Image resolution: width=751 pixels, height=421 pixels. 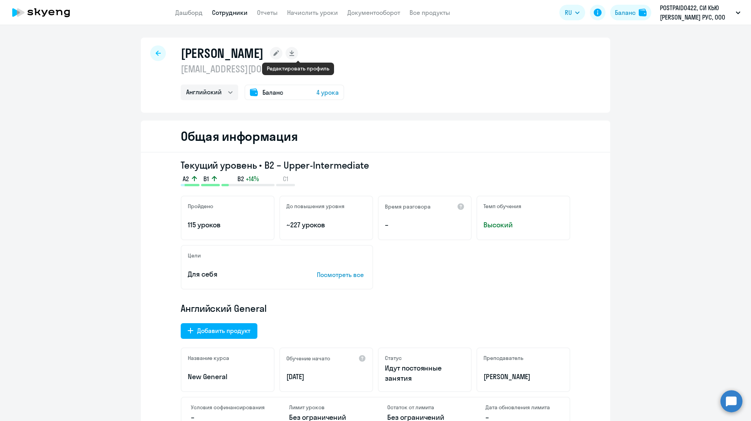 What do you see at coordinates (228, 407) in the screenshot?
I see `h4: Условия софинансирования` at bounding box center [228, 407].